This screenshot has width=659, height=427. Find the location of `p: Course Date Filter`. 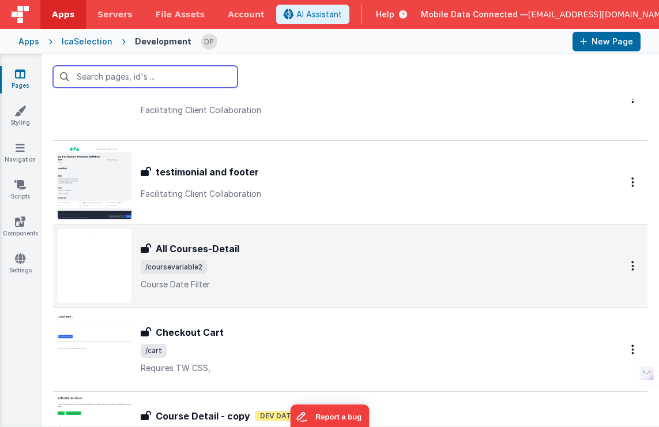

p: Course Date Filter is located at coordinates (367, 284).